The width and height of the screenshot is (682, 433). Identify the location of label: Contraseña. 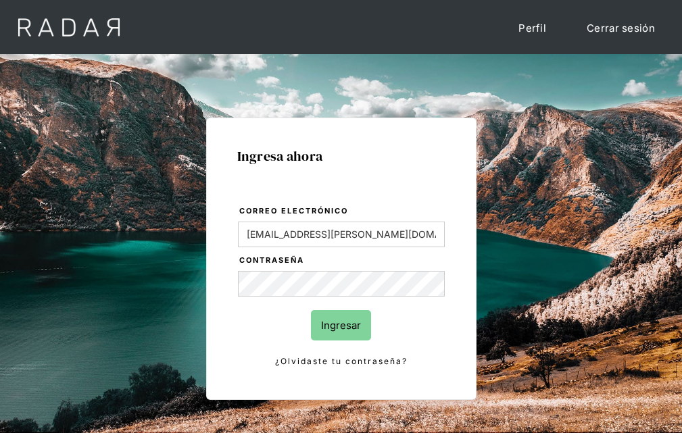
(342, 261).